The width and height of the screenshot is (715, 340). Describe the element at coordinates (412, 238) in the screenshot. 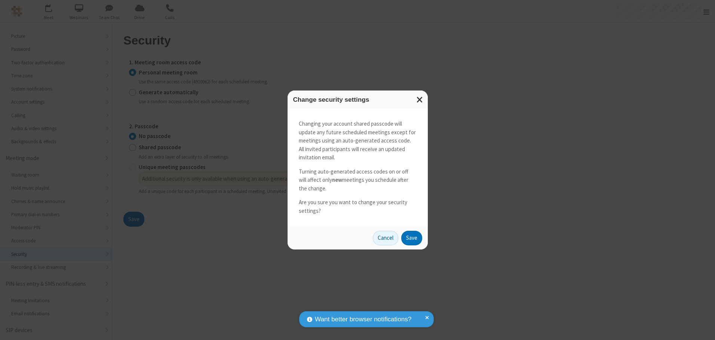

I see `button: Save` at that location.